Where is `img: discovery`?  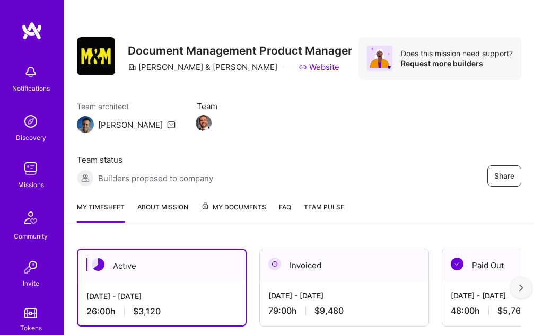 img: discovery is located at coordinates (31, 121).